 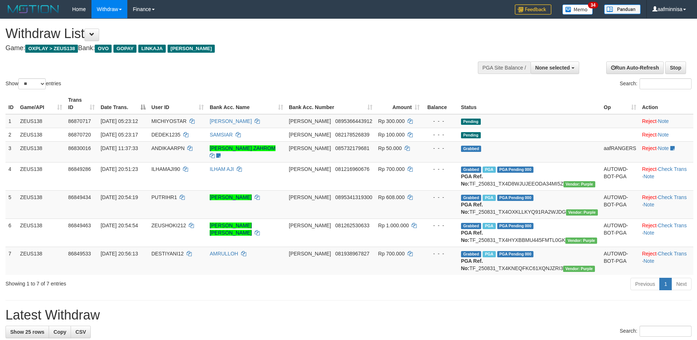 What do you see at coordinates (681, 284) in the screenshot?
I see `a: Next` at bounding box center [681, 284].